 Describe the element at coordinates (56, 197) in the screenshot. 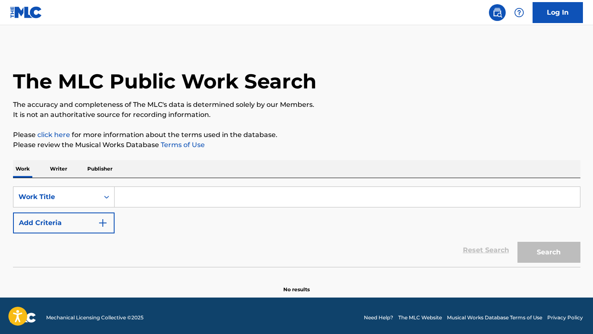

I see `div: Work Title` at that location.